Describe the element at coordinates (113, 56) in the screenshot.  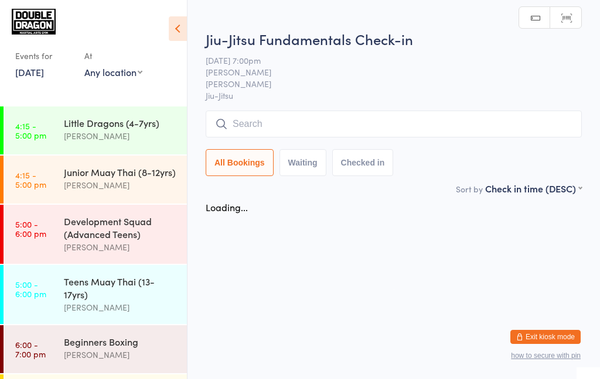
I see `div: At` at that location.